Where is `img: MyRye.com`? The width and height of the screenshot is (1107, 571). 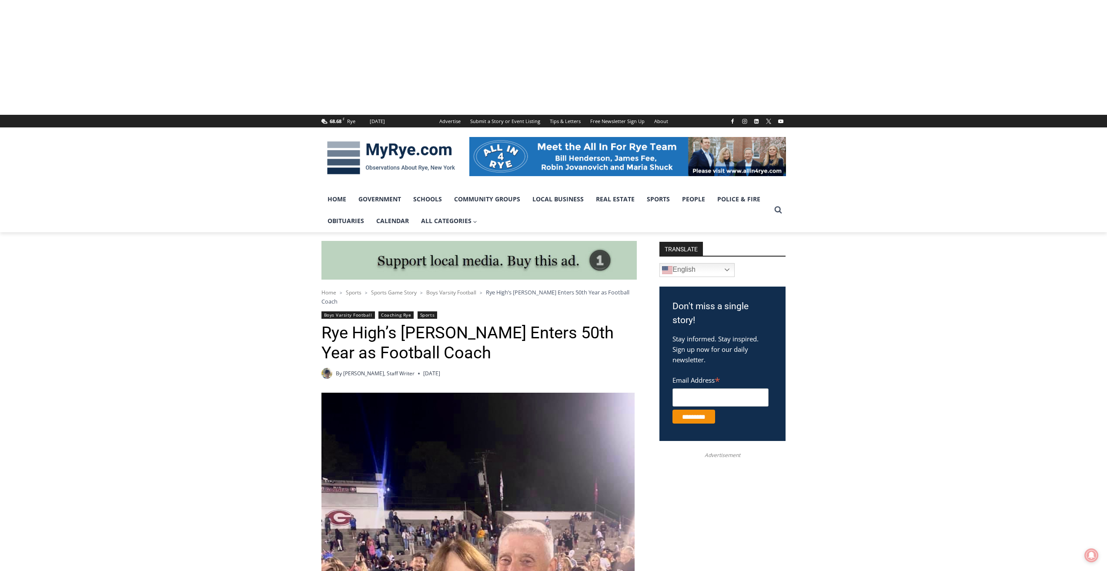
img: MyRye.com is located at coordinates (391, 158).